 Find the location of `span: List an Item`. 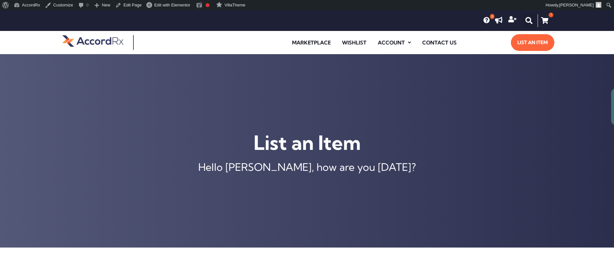

span: List an Item is located at coordinates (532, 43).